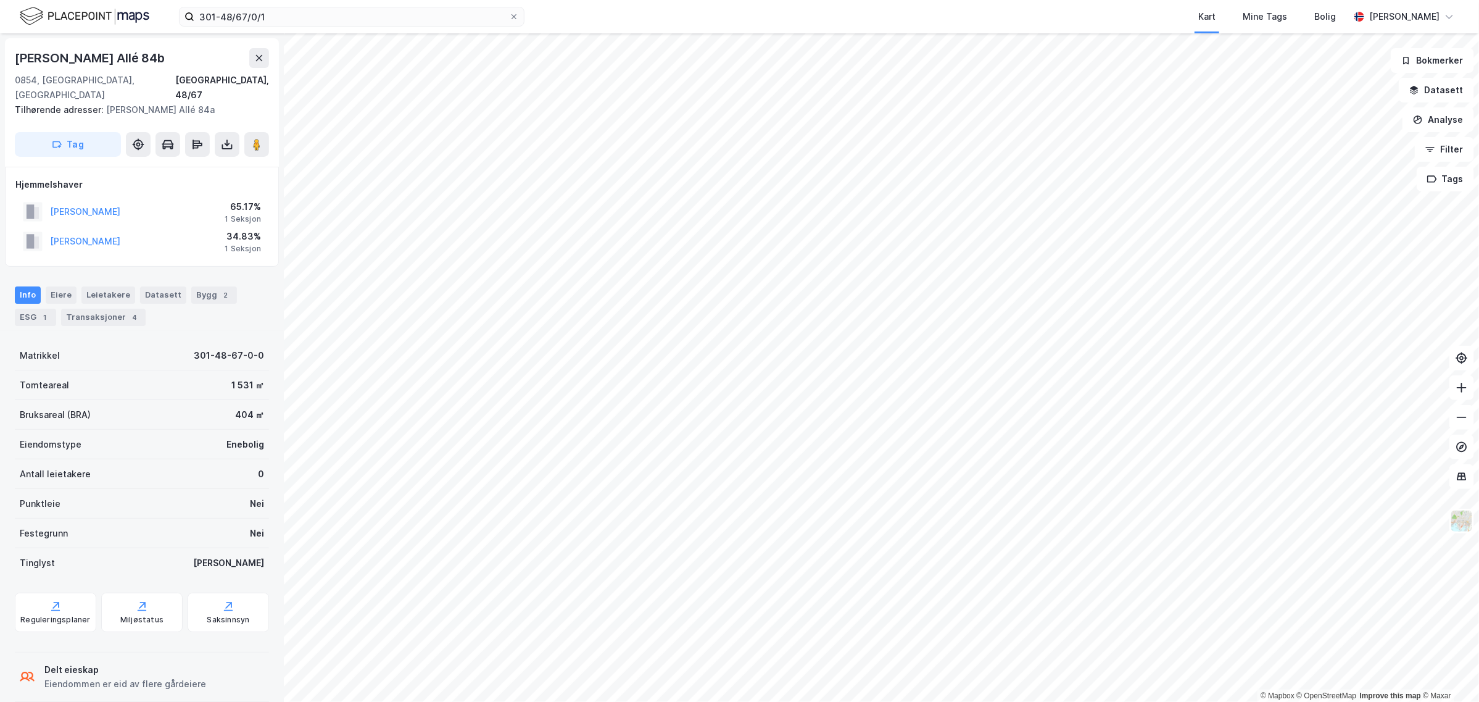 The width and height of the screenshot is (1479, 702). Describe the element at coordinates (37, 563) in the screenshot. I see `div: Tinglyst` at that location.